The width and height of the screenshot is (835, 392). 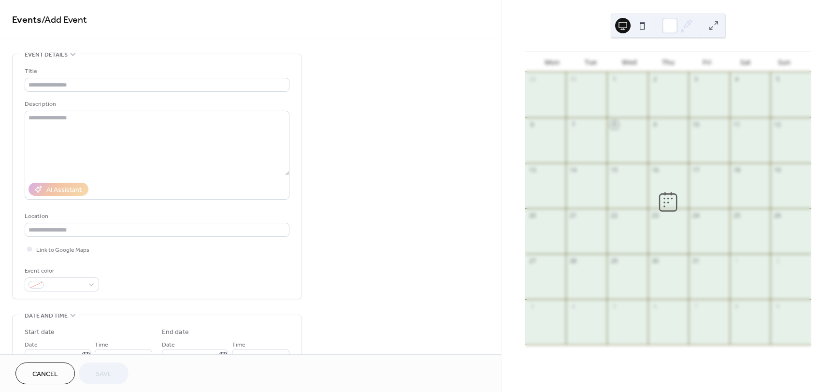 What do you see at coordinates (573, 215) in the screenshot?
I see `div: 21` at bounding box center [573, 215].